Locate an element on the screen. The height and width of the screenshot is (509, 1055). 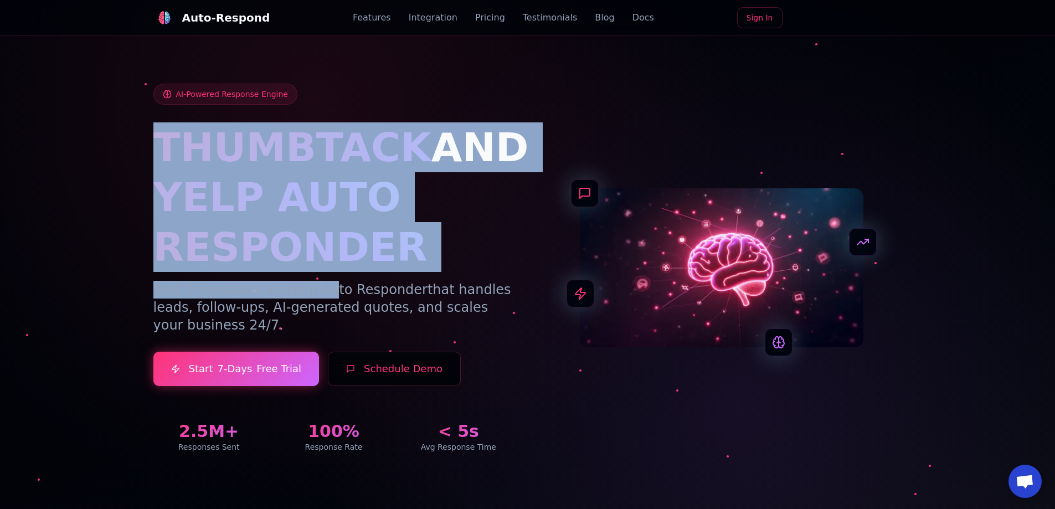
img: AI Neural Network Brain is located at coordinates (722, 268).